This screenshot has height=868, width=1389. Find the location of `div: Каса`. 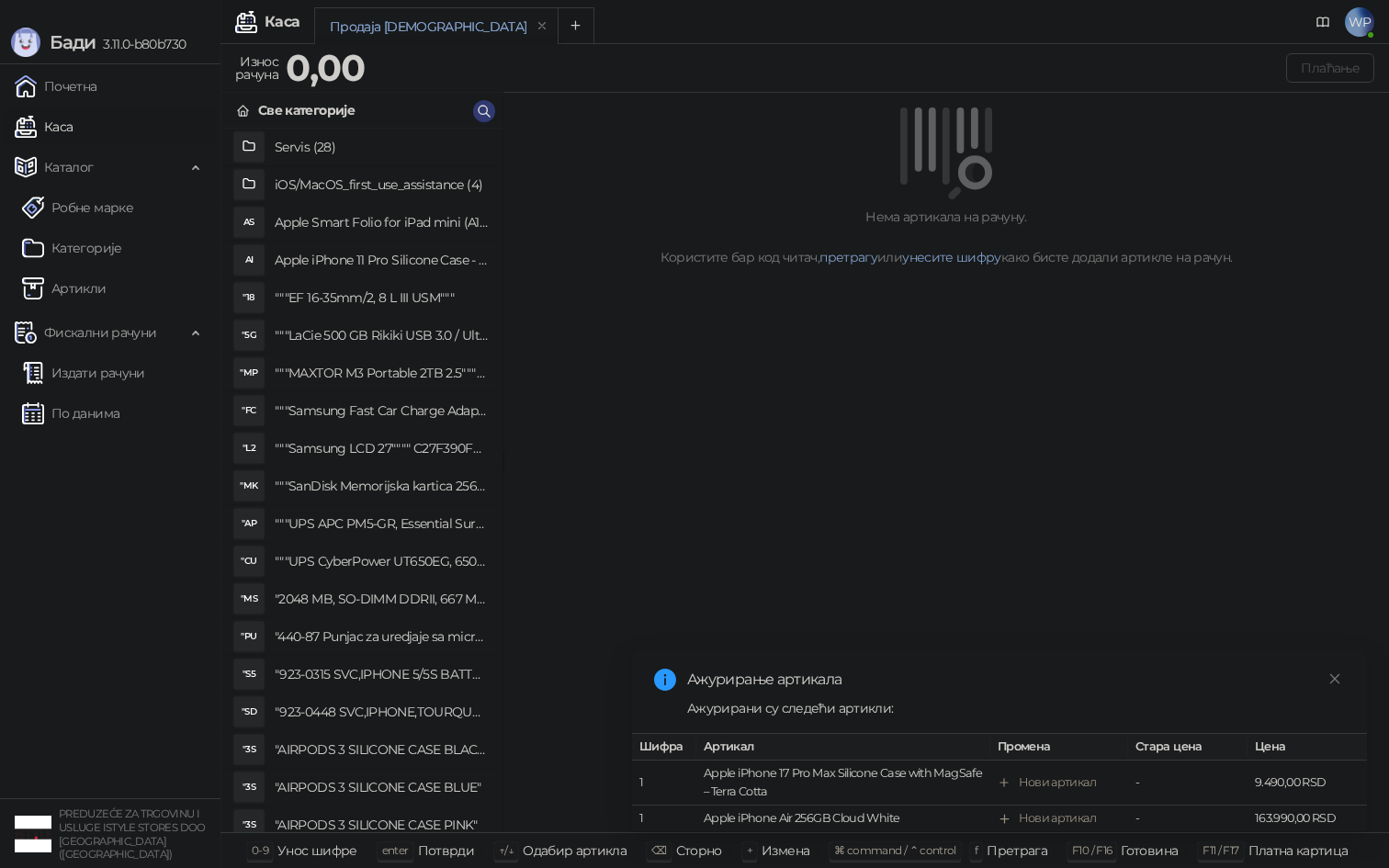

div: Каса is located at coordinates (282, 22).